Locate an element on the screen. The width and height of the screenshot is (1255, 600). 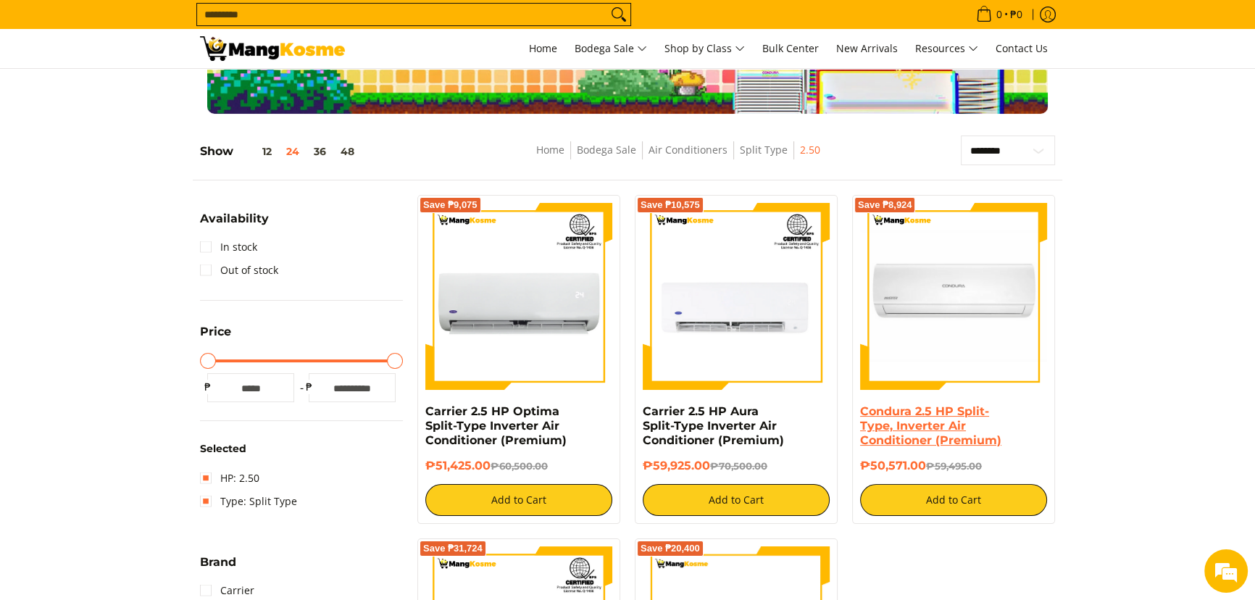
span: ₱0 is located at coordinates (1016, 14).